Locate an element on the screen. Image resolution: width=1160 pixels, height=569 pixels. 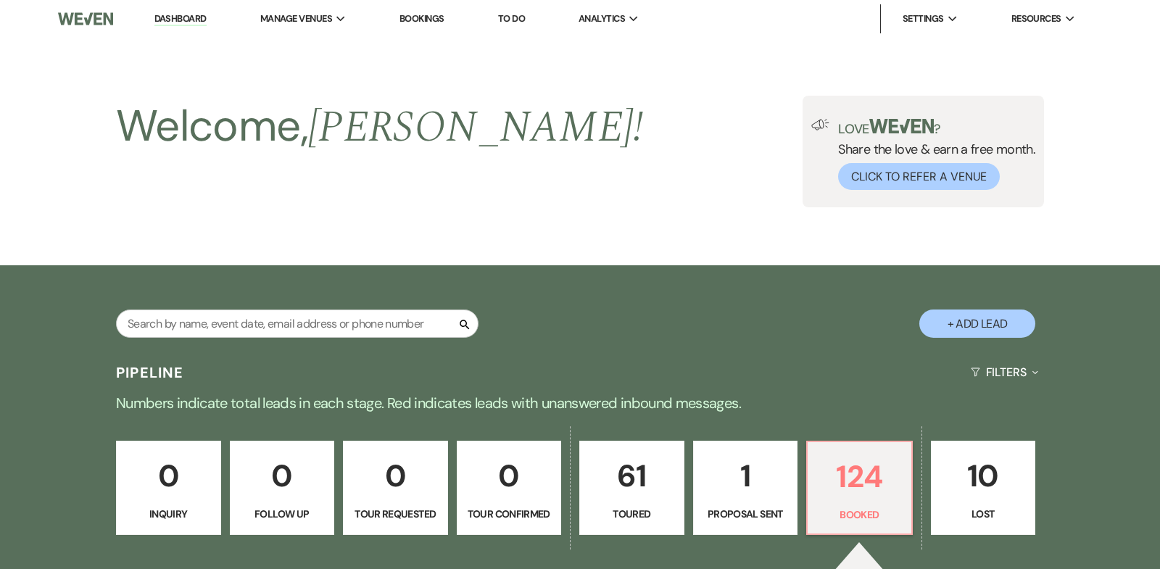
img: weven-logo-green.svg is located at coordinates (901, 126).